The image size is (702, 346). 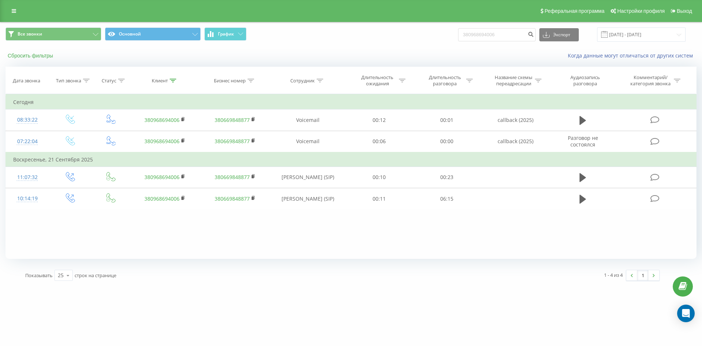 What do you see at coordinates (379, 177) in the screenshot?
I see `td: 00:10` at bounding box center [379, 177].